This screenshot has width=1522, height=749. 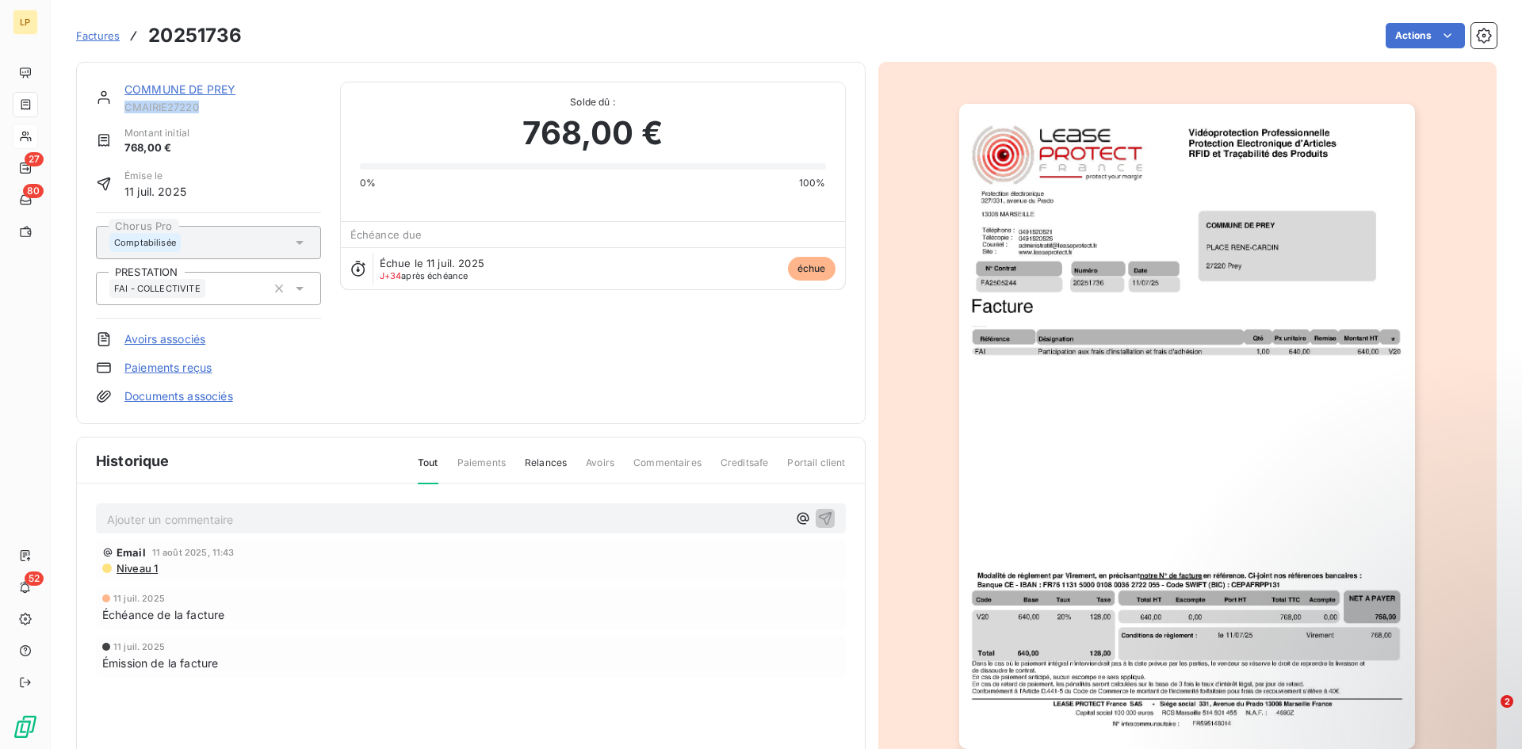 I want to click on a: Paiements reçus, so click(x=168, y=368).